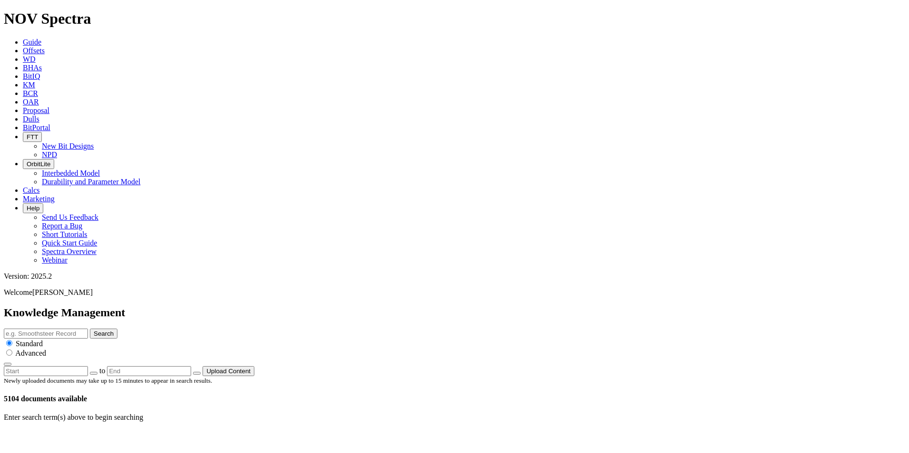 This screenshot has width=909, height=453. Describe the element at coordinates (36, 110) in the screenshot. I see `a: Proposal` at that location.